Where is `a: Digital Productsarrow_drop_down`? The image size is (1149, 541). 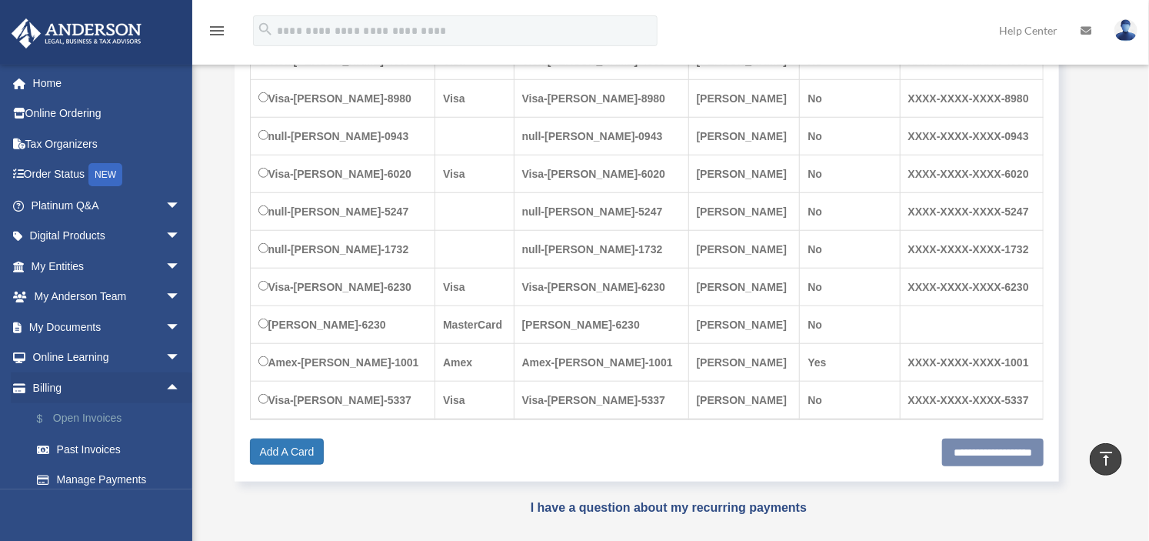 a: Digital Productsarrow_drop_down is located at coordinates (107, 236).